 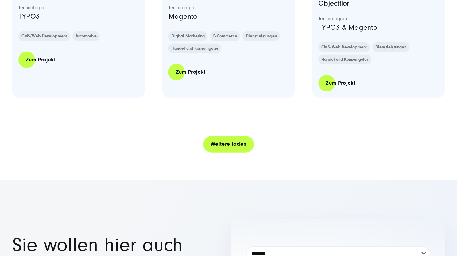 What do you see at coordinates (229, 144) in the screenshot?
I see `a: Weitere laden` at bounding box center [229, 144].